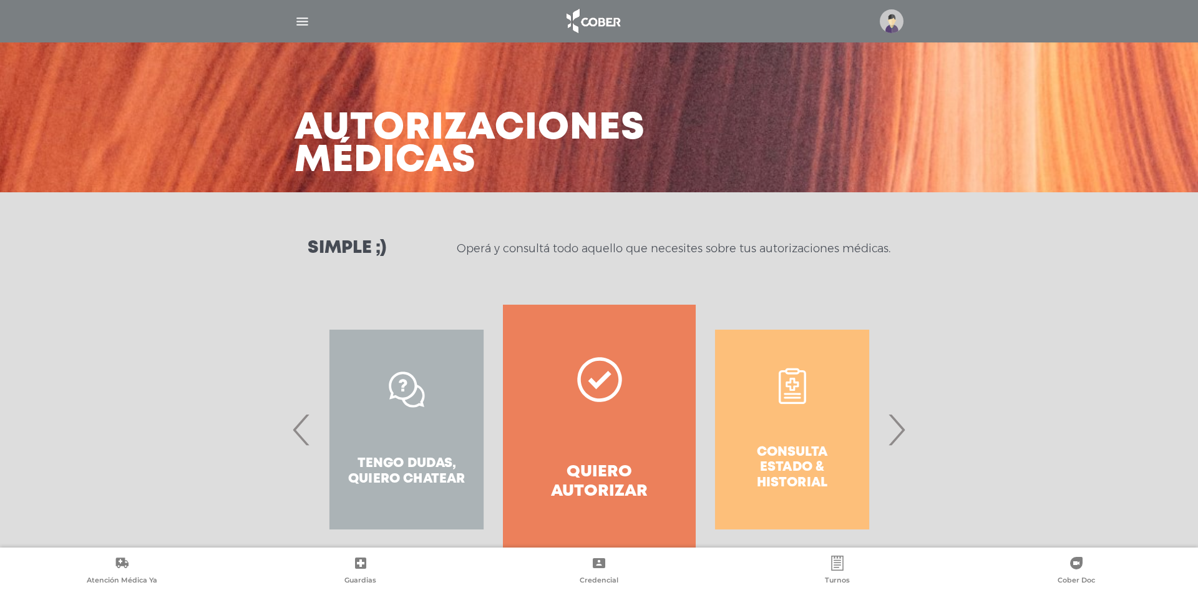  What do you see at coordinates (599, 571) in the screenshot?
I see `a: Credencial` at bounding box center [599, 571].